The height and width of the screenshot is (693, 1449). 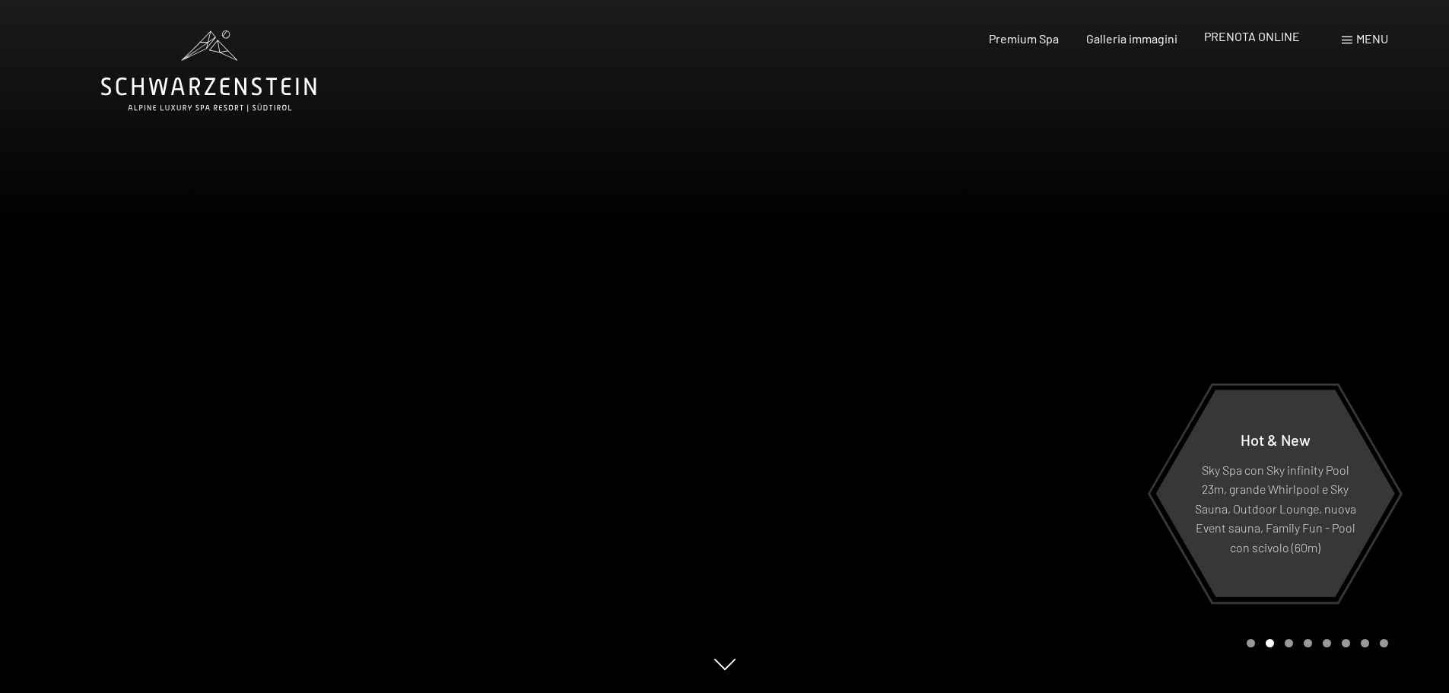 I want to click on div: Carousel Page 3, so click(x=1288, y=643).